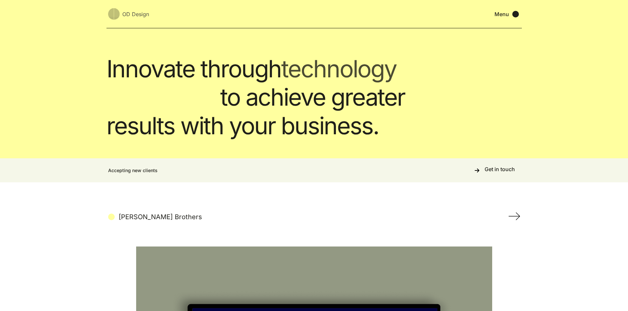 This screenshot has height=311, width=628. What do you see at coordinates (271, 97) in the screenshot?
I see `h1: Innovate through to achieve greater results with your business.` at bounding box center [271, 97].